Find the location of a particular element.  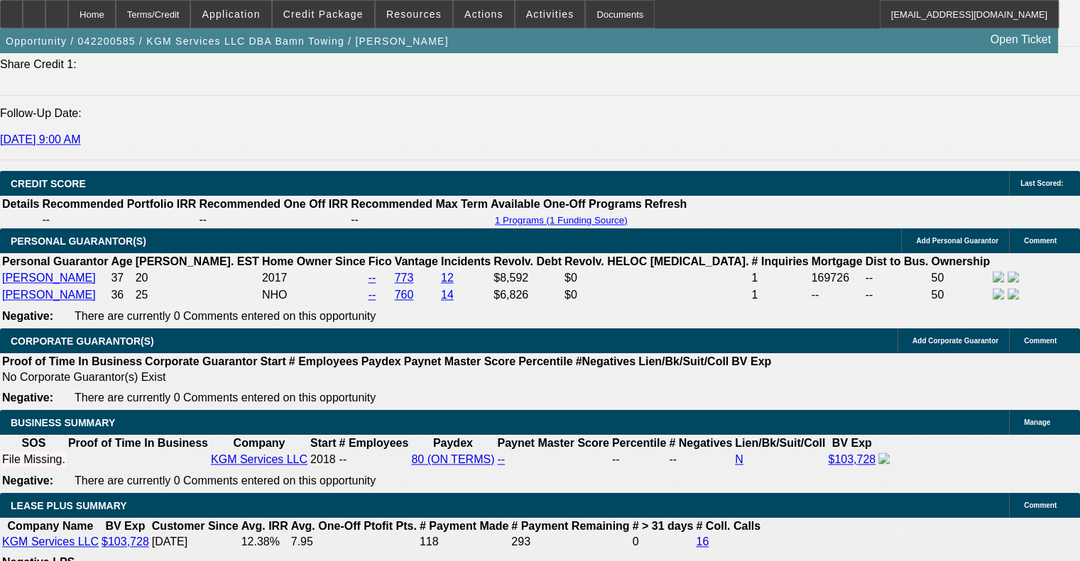

td: 25 is located at coordinates (197, 295).